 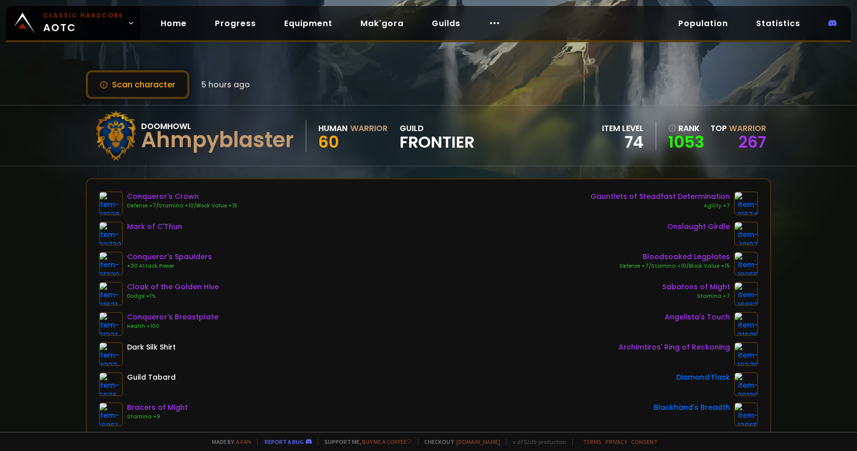 I want to click on div: Cloak of the Golden Hive, so click(x=173, y=287).